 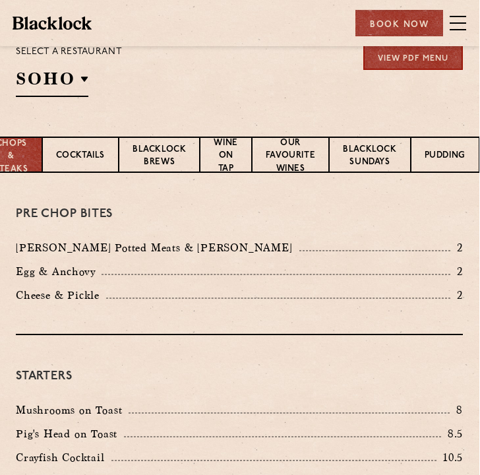 I want to click on p: Pig's Head on Toast, so click(x=71, y=434).